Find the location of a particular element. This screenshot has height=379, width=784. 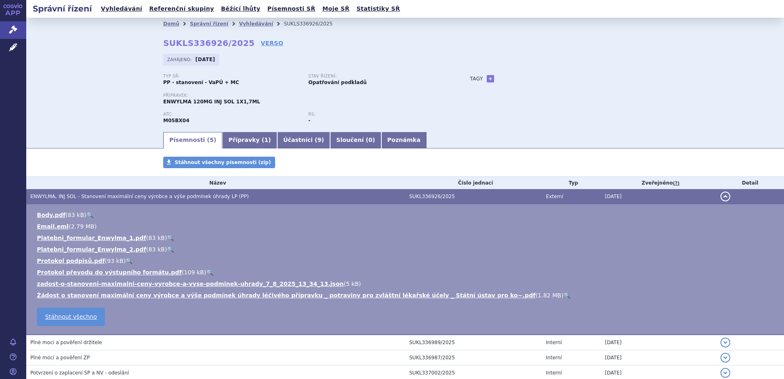

span: 0 is located at coordinates (370, 140).